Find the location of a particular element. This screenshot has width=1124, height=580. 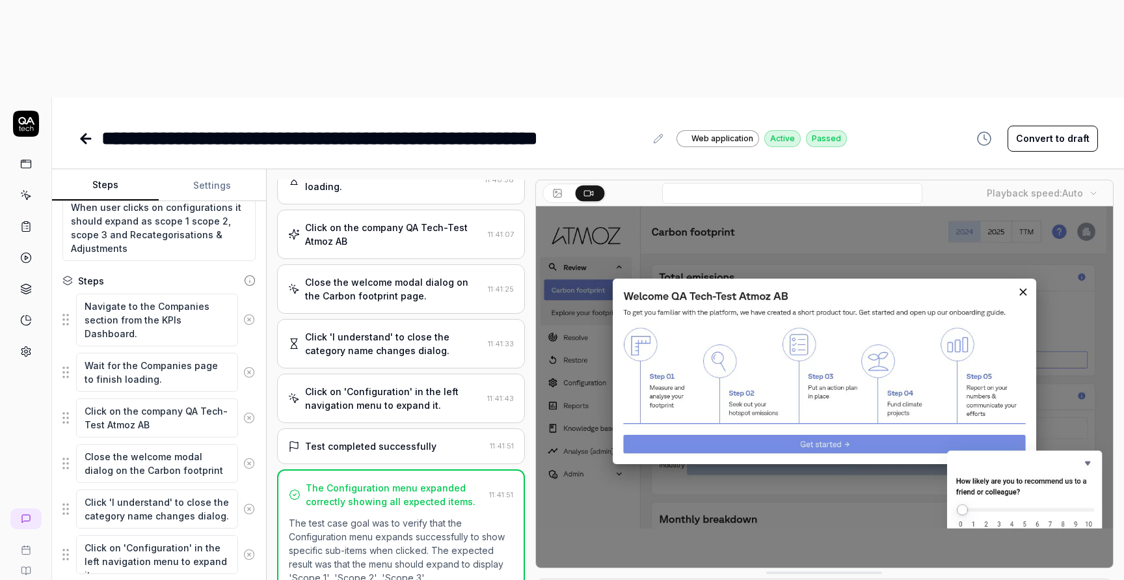

time: 11:41:07 is located at coordinates (501, 234).